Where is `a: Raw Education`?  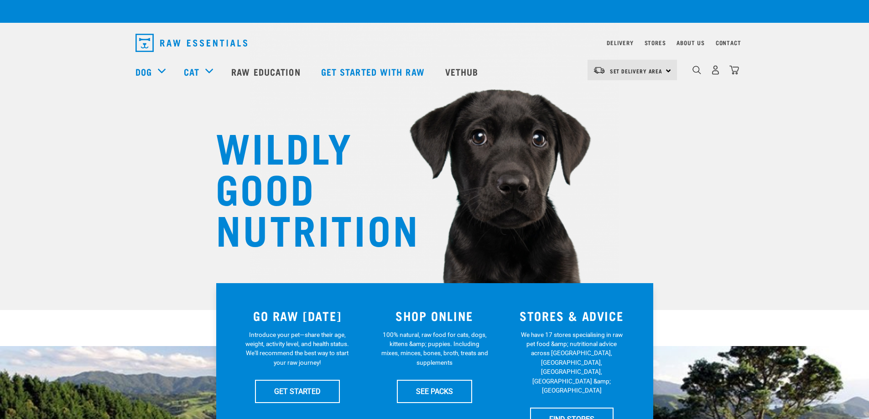
a: Raw Education is located at coordinates (267, 72).